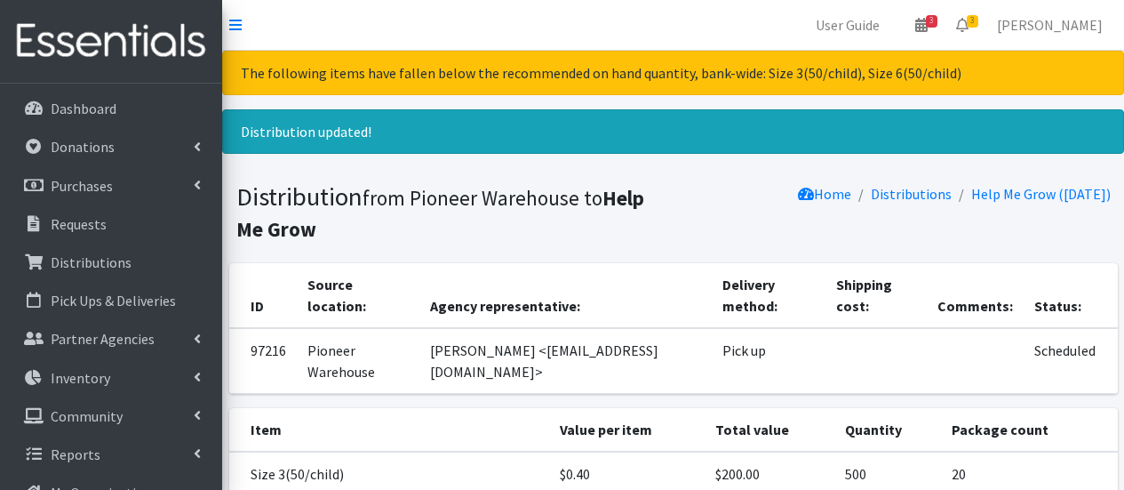  What do you see at coordinates (111, 454) in the screenshot?
I see `a: Reports` at bounding box center [111, 454].